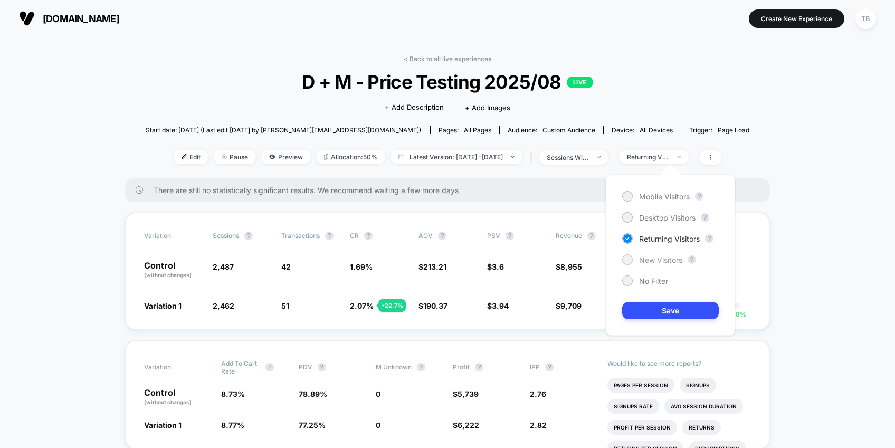 This screenshot has width=895, height=448. Describe the element at coordinates (665, 196) in the screenshot. I see `span: Mobile Visitors` at that location.